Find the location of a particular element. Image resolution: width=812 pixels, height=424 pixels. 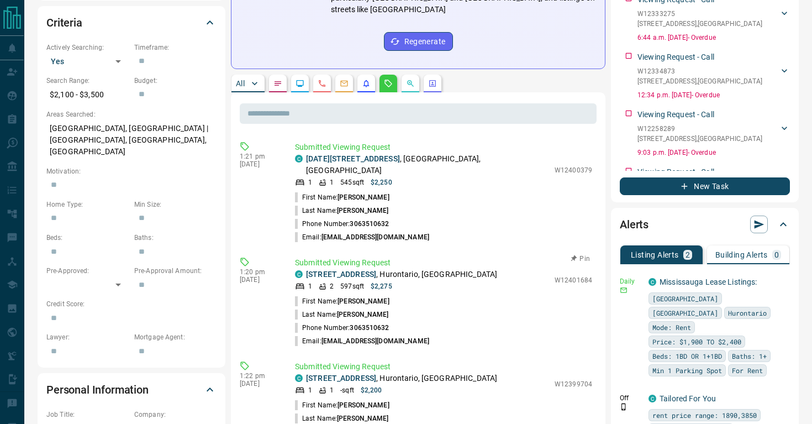

p: Pre-Approved: is located at coordinates (87, 271).